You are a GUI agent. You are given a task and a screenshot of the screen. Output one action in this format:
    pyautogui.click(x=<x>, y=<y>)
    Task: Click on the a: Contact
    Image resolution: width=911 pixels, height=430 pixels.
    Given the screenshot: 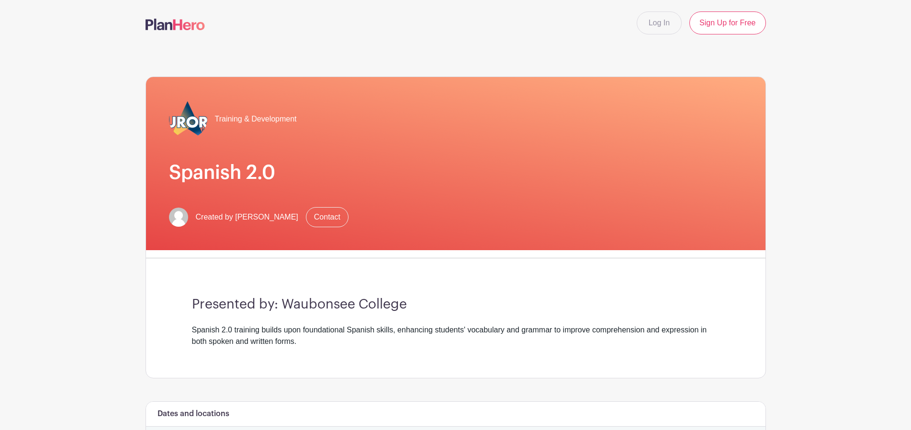 What is the action you would take?
    pyautogui.click(x=327, y=217)
    